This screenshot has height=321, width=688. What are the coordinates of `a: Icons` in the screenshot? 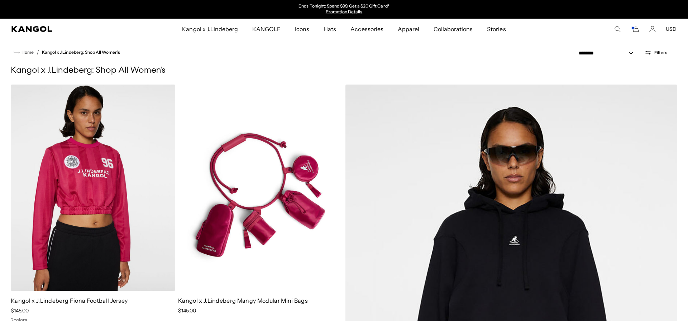 It's located at (302, 29).